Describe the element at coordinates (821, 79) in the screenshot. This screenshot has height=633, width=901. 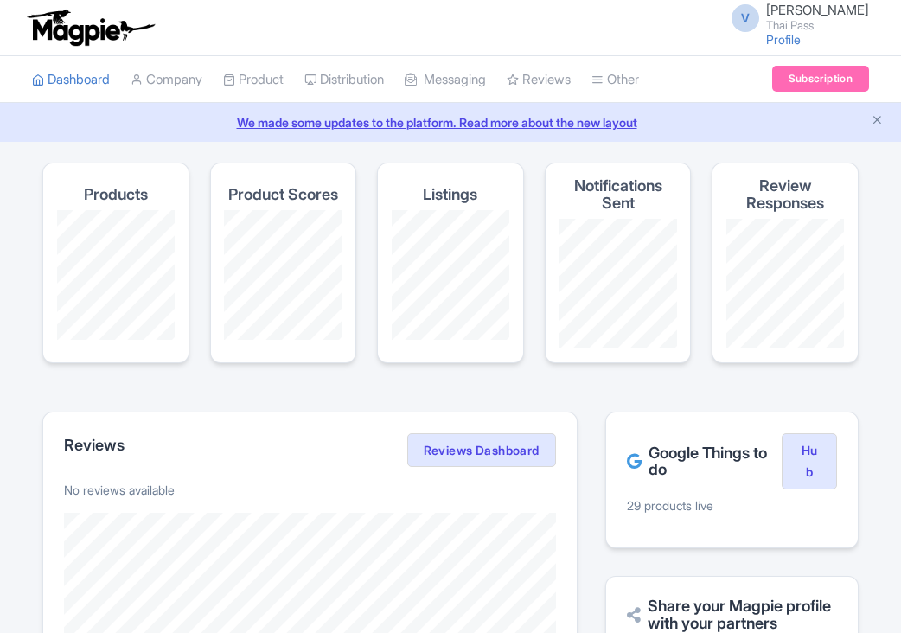
I see `a: Subscription` at that location.